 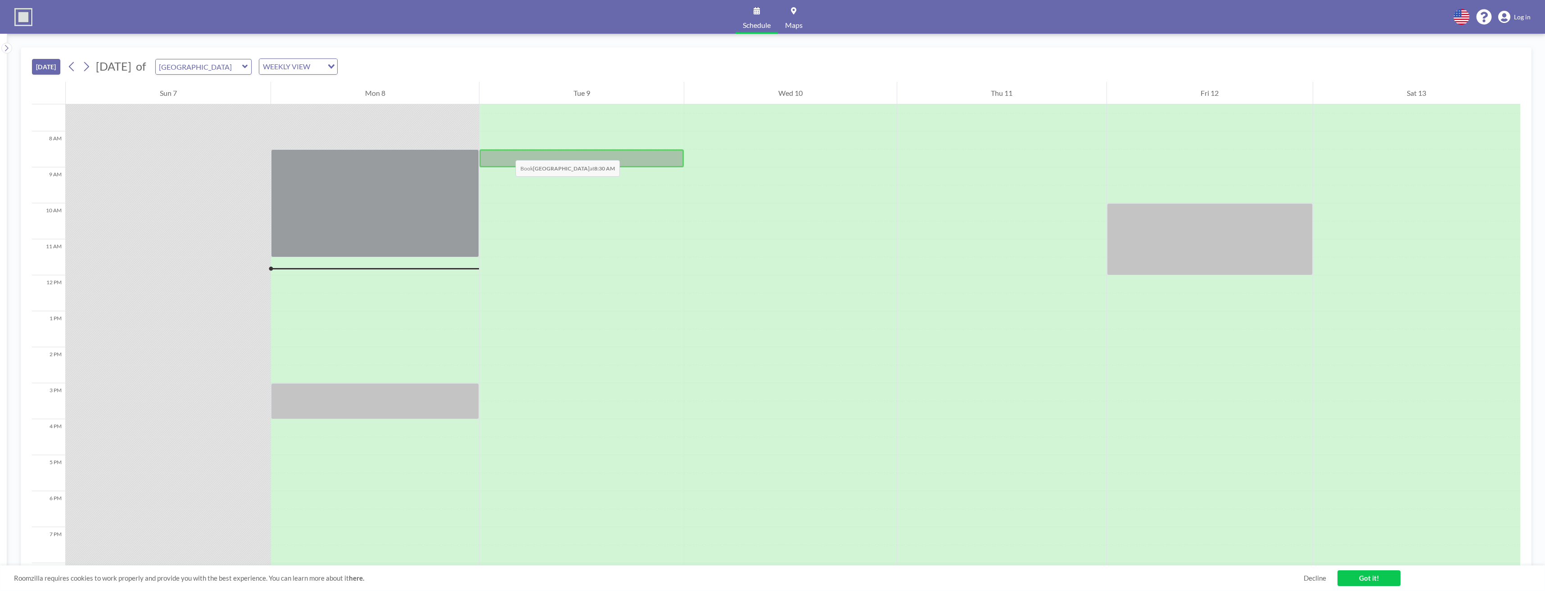 What do you see at coordinates (582, 93) in the screenshot?
I see `div: Tue 9` at bounding box center [582, 93].